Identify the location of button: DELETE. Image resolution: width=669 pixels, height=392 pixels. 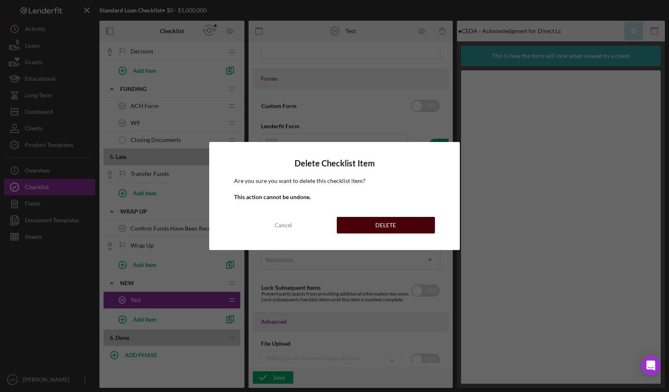
(386, 225).